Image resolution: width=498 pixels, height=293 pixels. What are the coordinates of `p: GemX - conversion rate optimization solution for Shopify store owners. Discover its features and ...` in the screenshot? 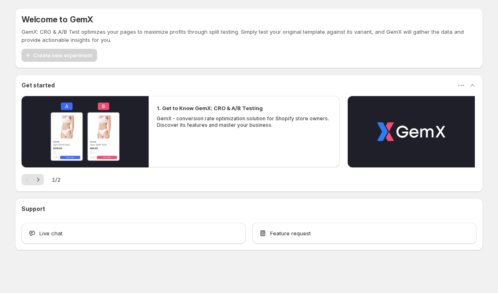 It's located at (244, 122).